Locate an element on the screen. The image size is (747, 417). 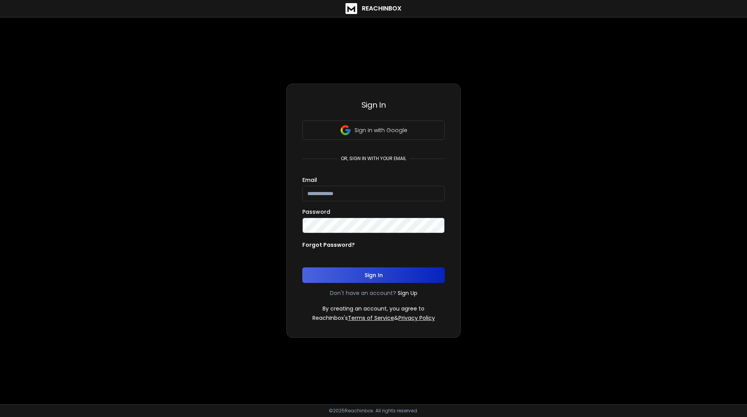
a: Privacy Policy is located at coordinates (417, 318).